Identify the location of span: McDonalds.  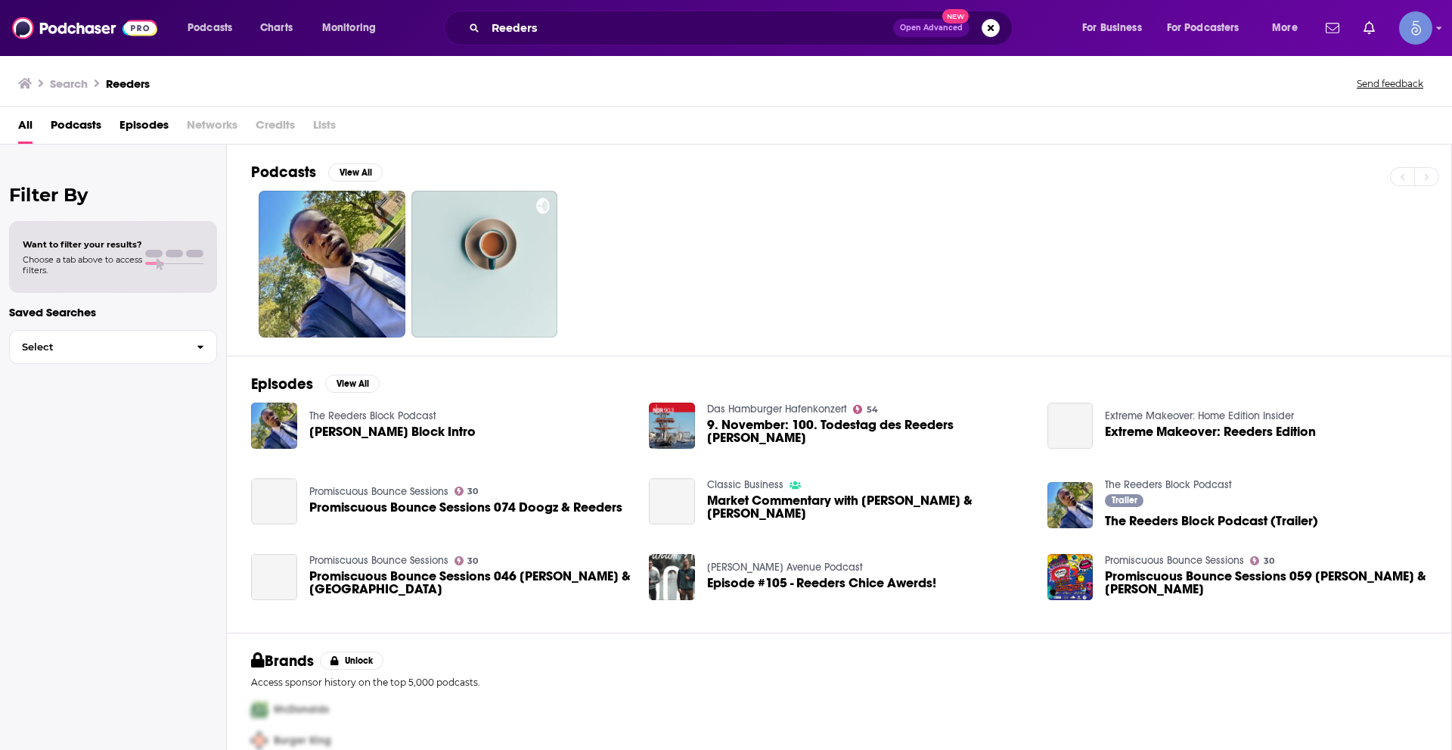
(301, 709).